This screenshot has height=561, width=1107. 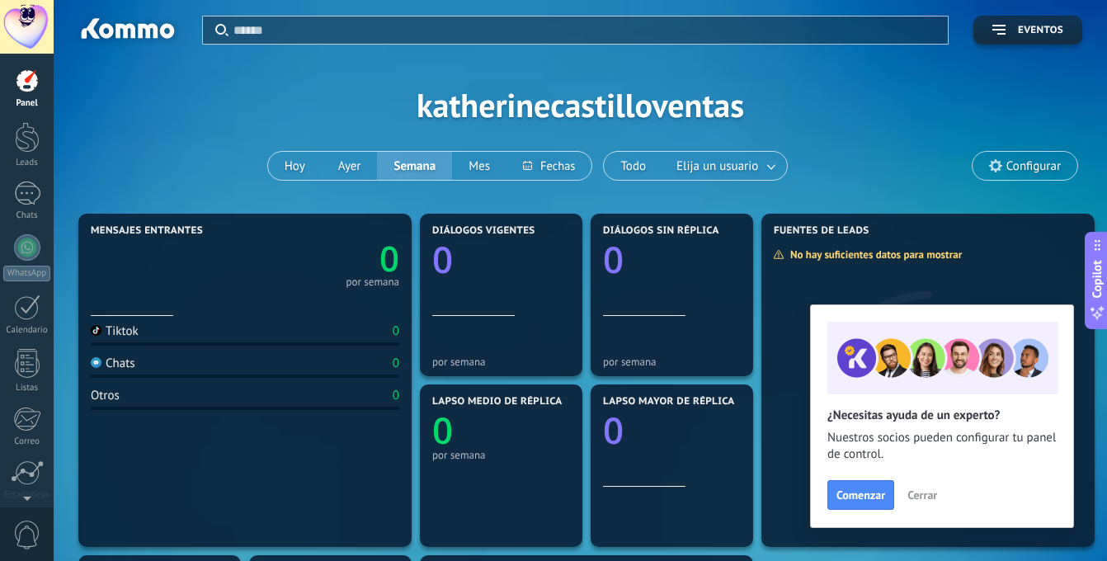 What do you see at coordinates (1097, 280) in the screenshot?
I see `span: Copilot` at bounding box center [1097, 280].